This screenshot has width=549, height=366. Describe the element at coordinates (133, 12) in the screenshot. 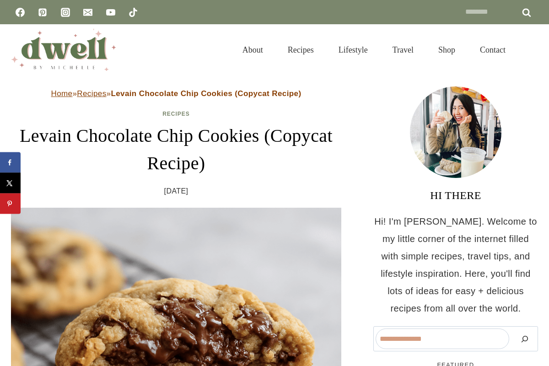

I see `a: TikTok` at that location.